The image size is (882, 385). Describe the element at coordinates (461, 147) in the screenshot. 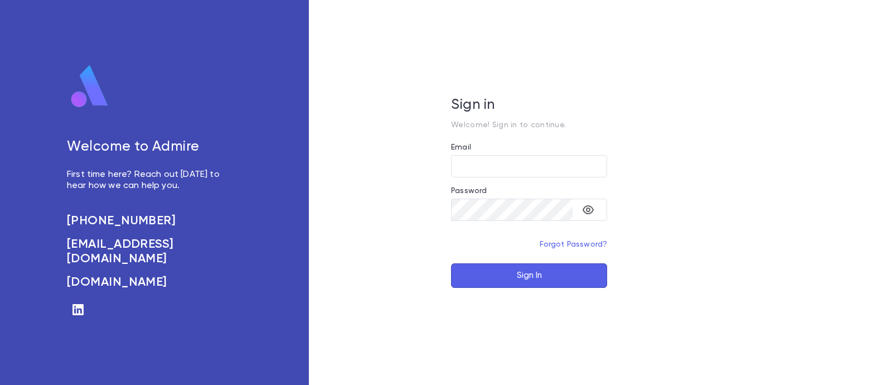

I see `label: Email` at that location.